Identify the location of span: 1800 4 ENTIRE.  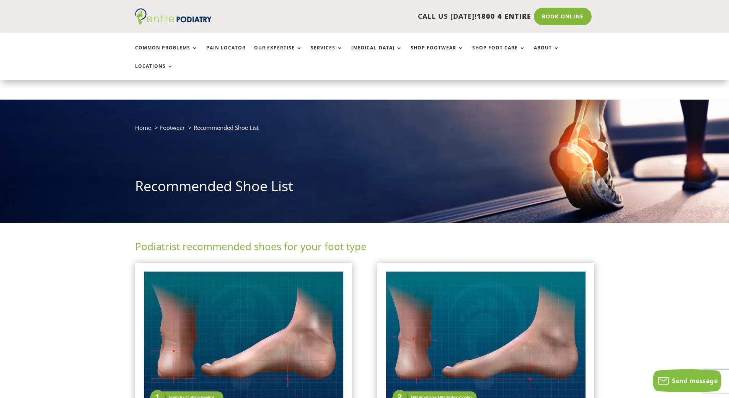
(504, 16).